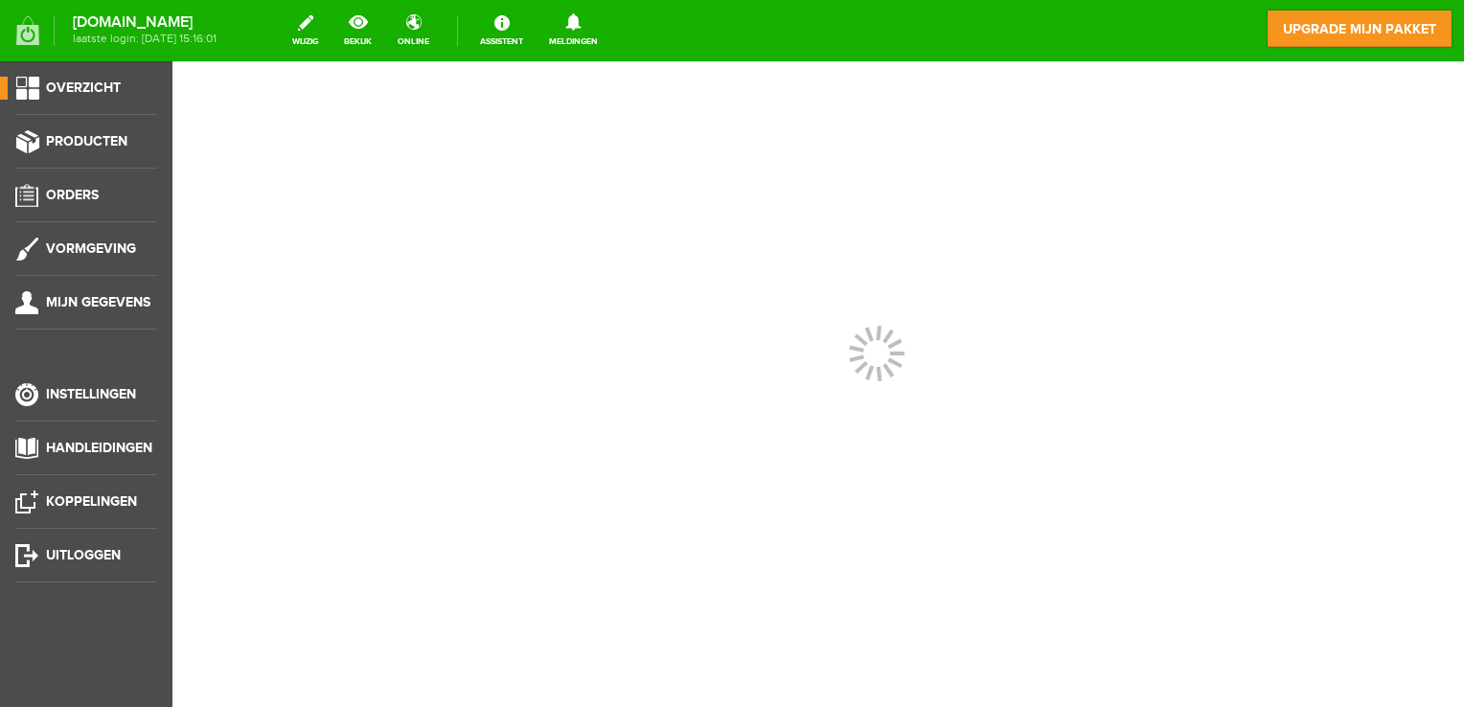 The height and width of the screenshot is (707, 1464). Describe the element at coordinates (91, 501) in the screenshot. I see `span: Koppelingen` at that location.